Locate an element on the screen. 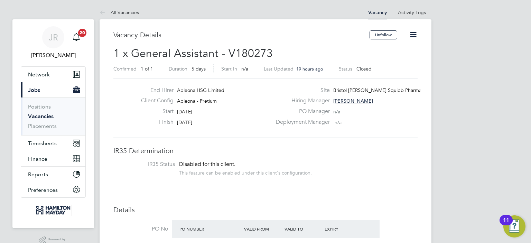 This screenshot has width=531, height=243. label: Start In is located at coordinates (229, 69).